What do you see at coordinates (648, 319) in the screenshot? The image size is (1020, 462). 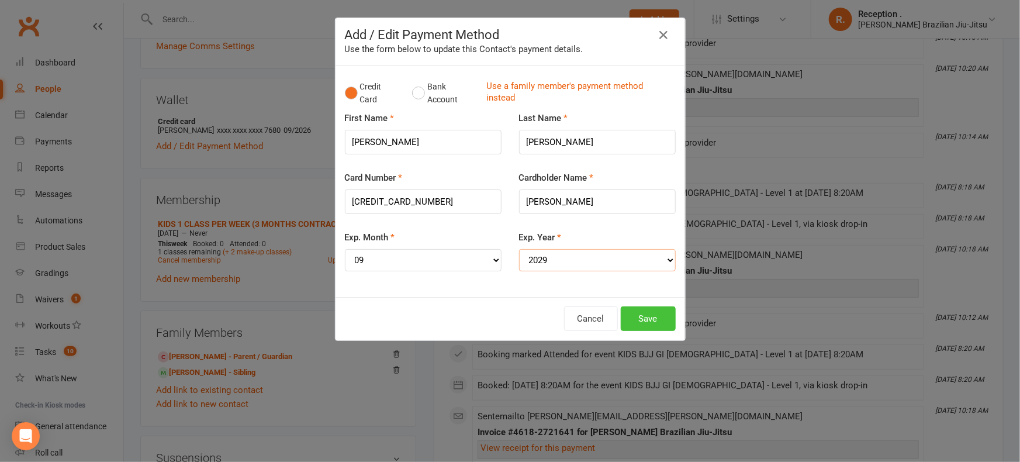 I see `button: Save` at bounding box center [648, 319].